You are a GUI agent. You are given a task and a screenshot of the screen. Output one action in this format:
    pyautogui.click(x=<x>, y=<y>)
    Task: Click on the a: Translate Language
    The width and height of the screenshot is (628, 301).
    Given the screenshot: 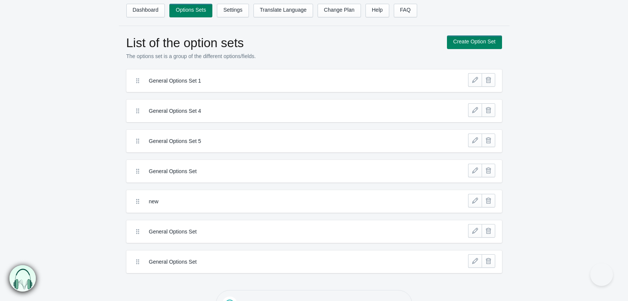 What is the action you would take?
    pyautogui.click(x=283, y=11)
    